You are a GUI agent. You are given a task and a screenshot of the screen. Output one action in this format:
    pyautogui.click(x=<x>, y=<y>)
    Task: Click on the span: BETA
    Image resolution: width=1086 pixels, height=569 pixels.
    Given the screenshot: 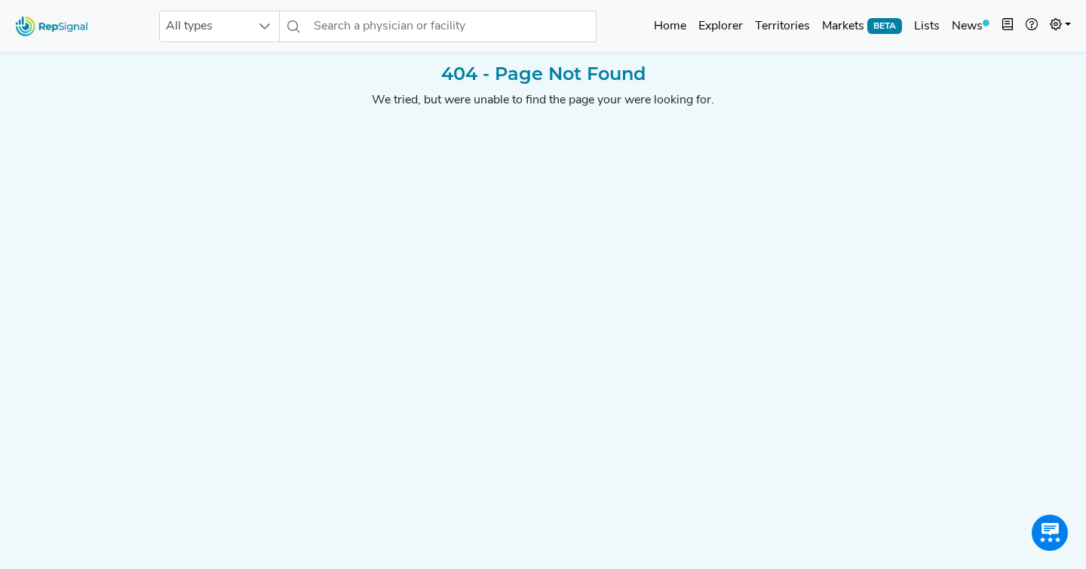 What is the action you would take?
    pyautogui.click(x=885, y=26)
    